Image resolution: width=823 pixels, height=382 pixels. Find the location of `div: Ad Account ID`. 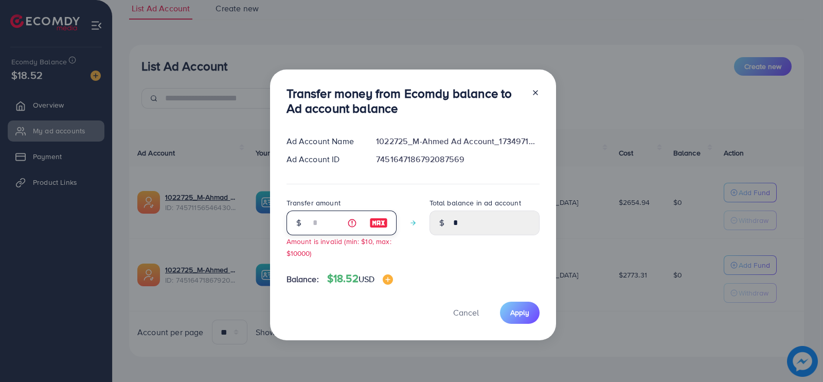

div: Ad Account ID is located at coordinates (323, 159).